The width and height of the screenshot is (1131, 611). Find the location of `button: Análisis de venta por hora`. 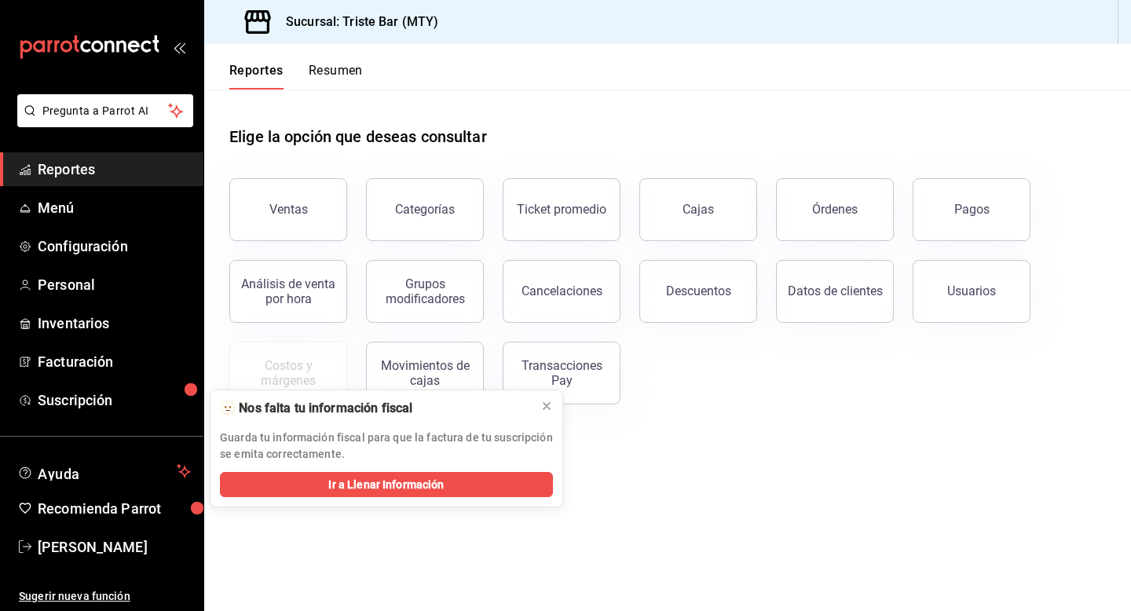

button: Análisis de venta por hora is located at coordinates (288, 291).